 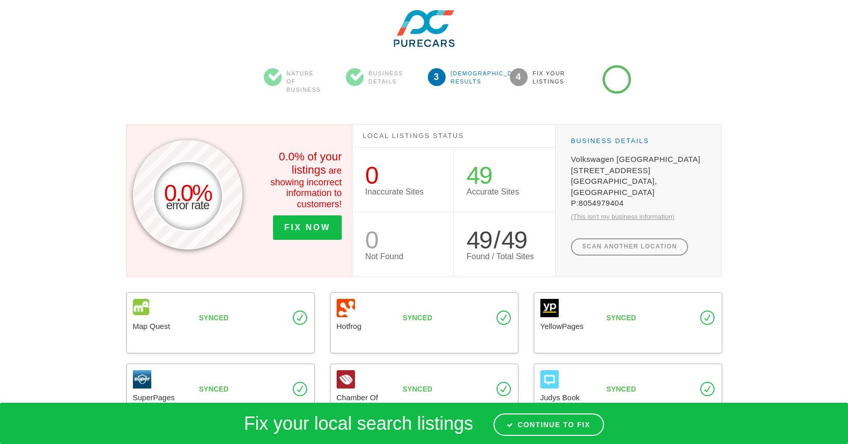 I want to click on img: Chamber Of Commerce, so click(x=346, y=379).